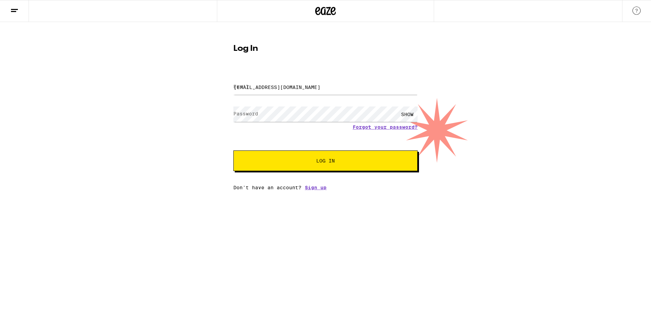 The height and width of the screenshot is (316, 651). Describe the element at coordinates (385, 127) in the screenshot. I see `a: Forgot your password?` at that location.